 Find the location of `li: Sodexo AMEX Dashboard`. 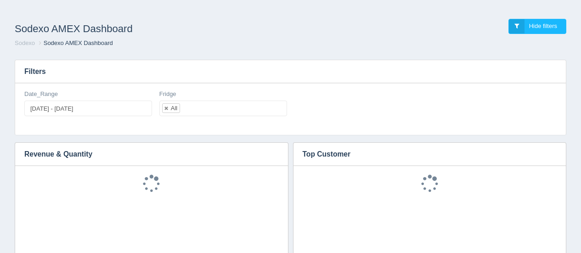

li: Sodexo AMEX Dashboard is located at coordinates (75, 43).